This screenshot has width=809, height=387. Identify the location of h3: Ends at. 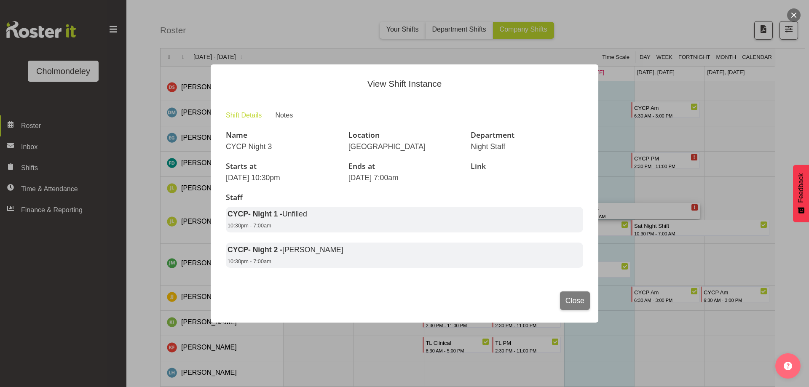
(404, 166).